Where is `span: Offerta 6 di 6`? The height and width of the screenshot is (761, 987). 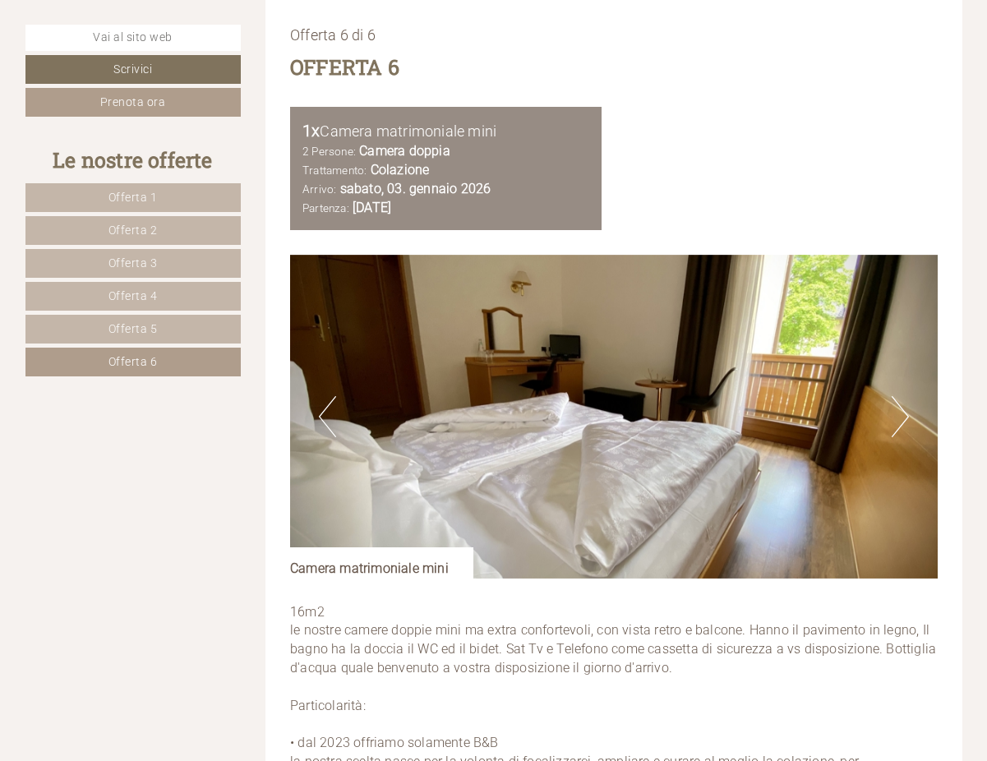 span: Offerta 6 di 6 is located at coordinates (333, 35).